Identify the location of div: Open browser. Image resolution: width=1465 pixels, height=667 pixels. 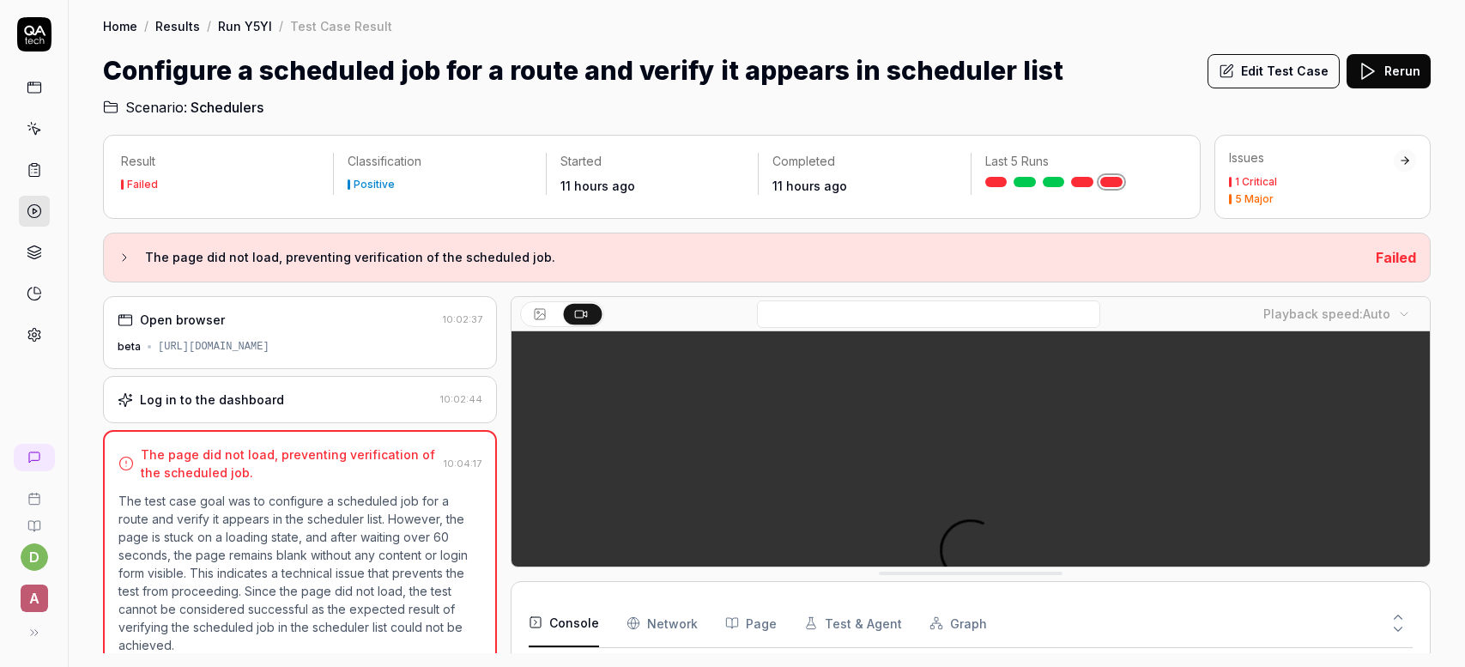
(182, 319).